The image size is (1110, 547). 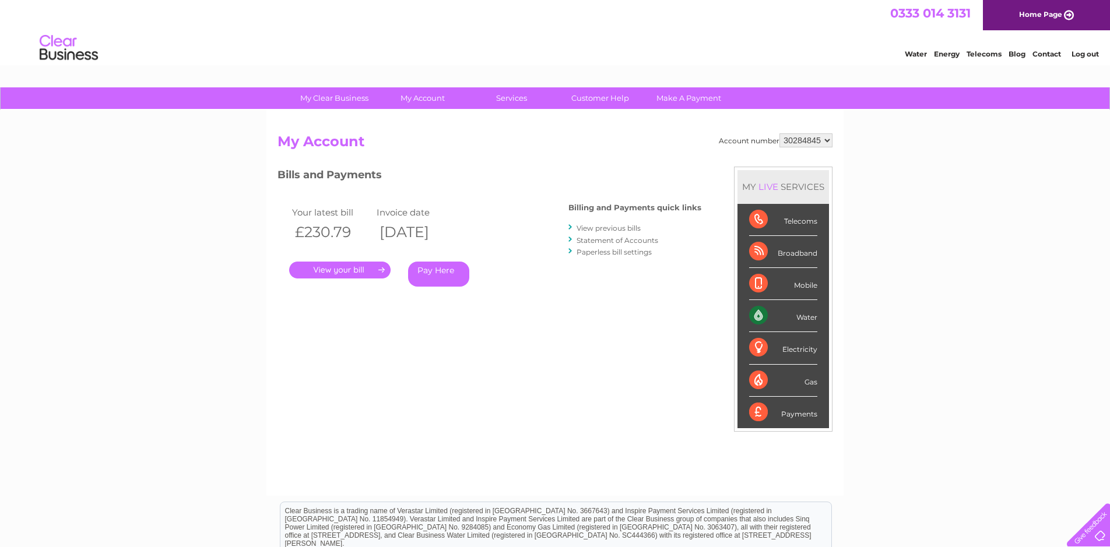 What do you see at coordinates (930, 13) in the screenshot?
I see `span: 0333 014 3131` at bounding box center [930, 13].